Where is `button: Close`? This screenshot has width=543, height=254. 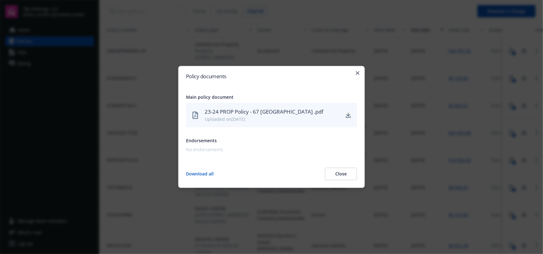
button: Close is located at coordinates (341, 174).